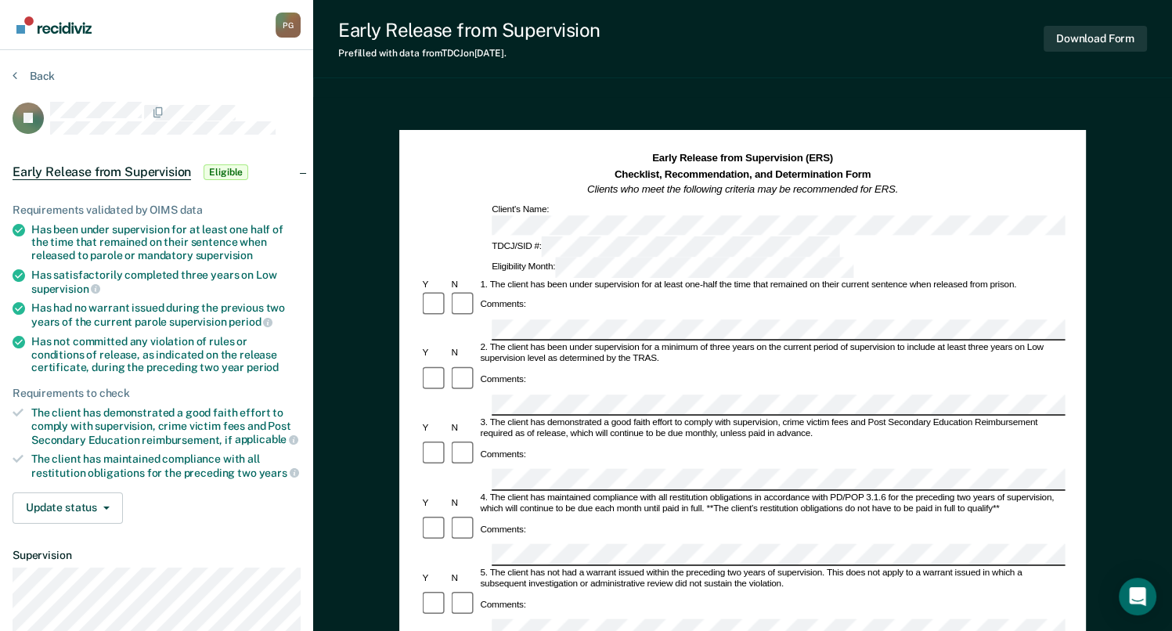 The image size is (1172, 631). What do you see at coordinates (672, 267) in the screenshot?
I see `div: Eligibility Month:` at bounding box center [672, 267].